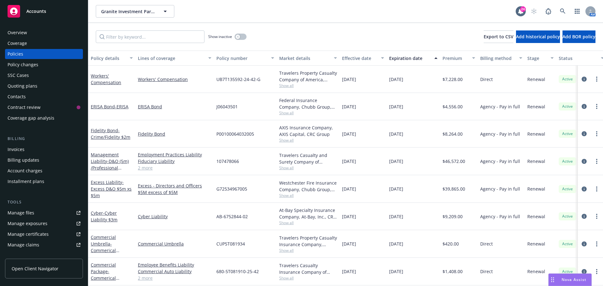  Describe the element at coordinates (44, 97) in the screenshot. I see `a: Contacts` at that location.